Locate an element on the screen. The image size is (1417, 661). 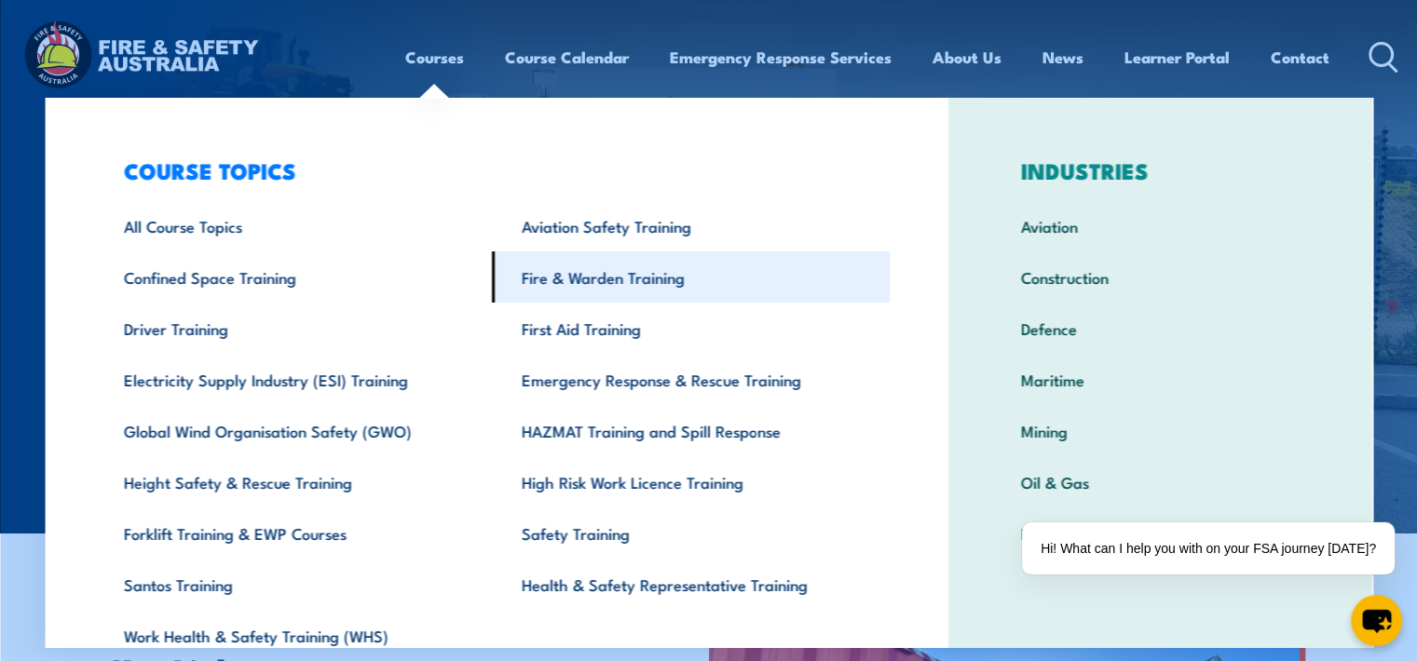
a: News is located at coordinates (1063, 57).